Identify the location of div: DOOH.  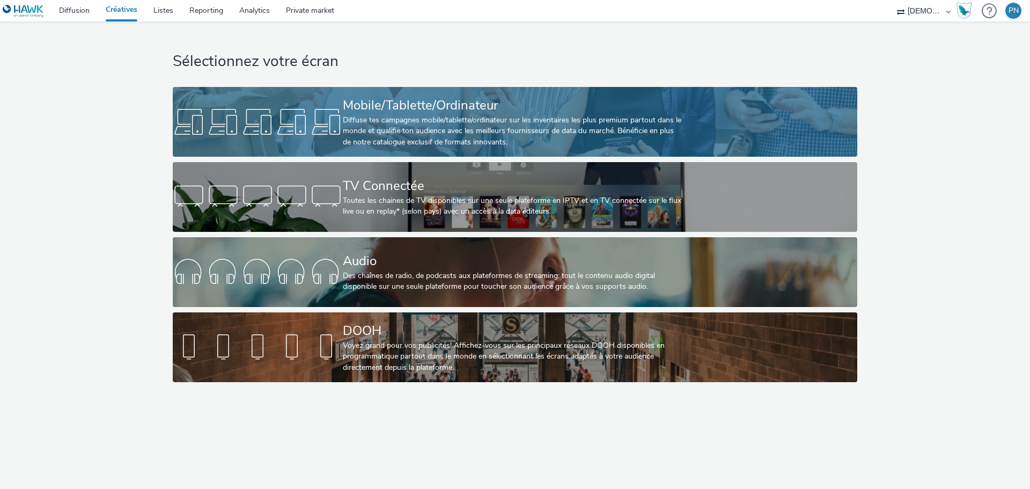
(513, 330).